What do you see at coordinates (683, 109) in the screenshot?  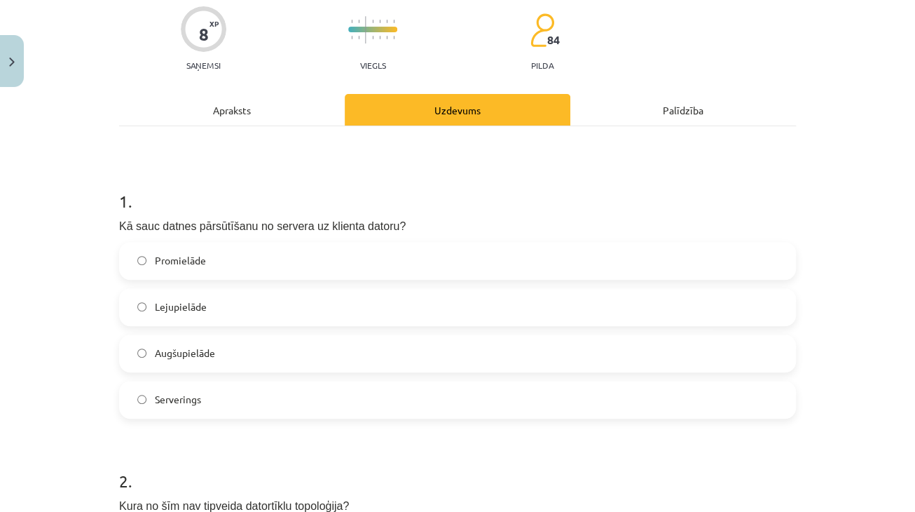 I see `div: Palīdzība` at bounding box center [683, 109].